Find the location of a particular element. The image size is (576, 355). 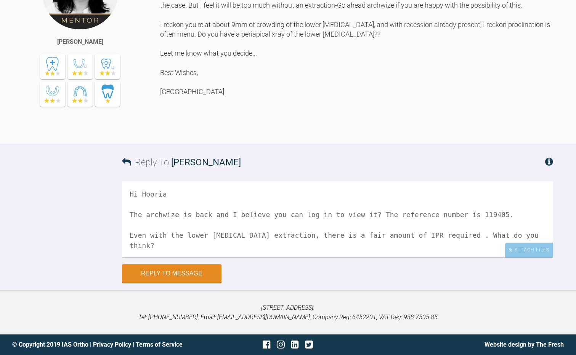

a: Terms of Service is located at coordinates (159, 344).